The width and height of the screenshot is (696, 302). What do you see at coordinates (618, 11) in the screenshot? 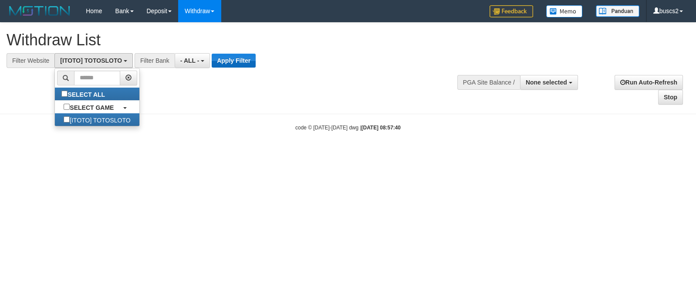
I see `img: panduan.png` at bounding box center [618, 11].